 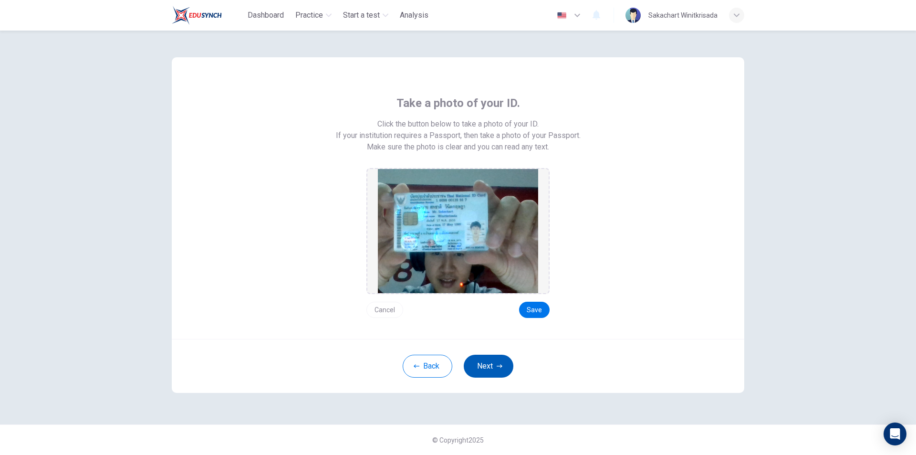 What do you see at coordinates (414, 15) in the screenshot?
I see `a: Analysis` at bounding box center [414, 15].